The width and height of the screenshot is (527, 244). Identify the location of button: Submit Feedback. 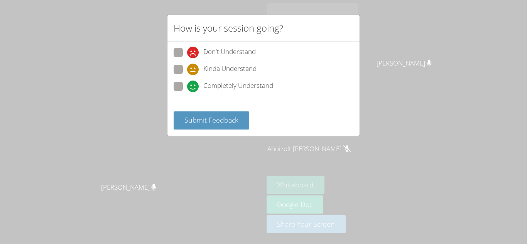
(211, 120).